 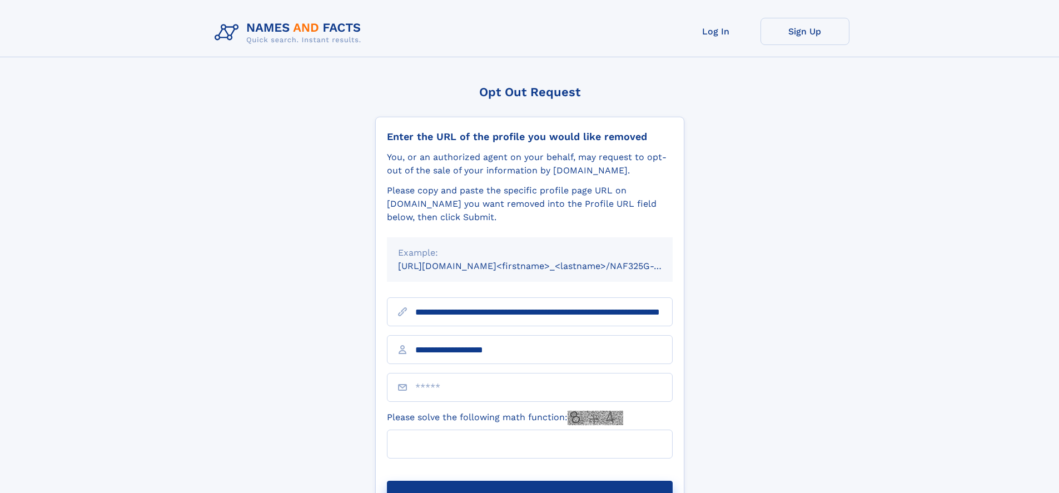 I want to click on div: You, or an authorized agent on your behalf, may request to opt-out of the sale of your informatio..., so click(x=530, y=164).